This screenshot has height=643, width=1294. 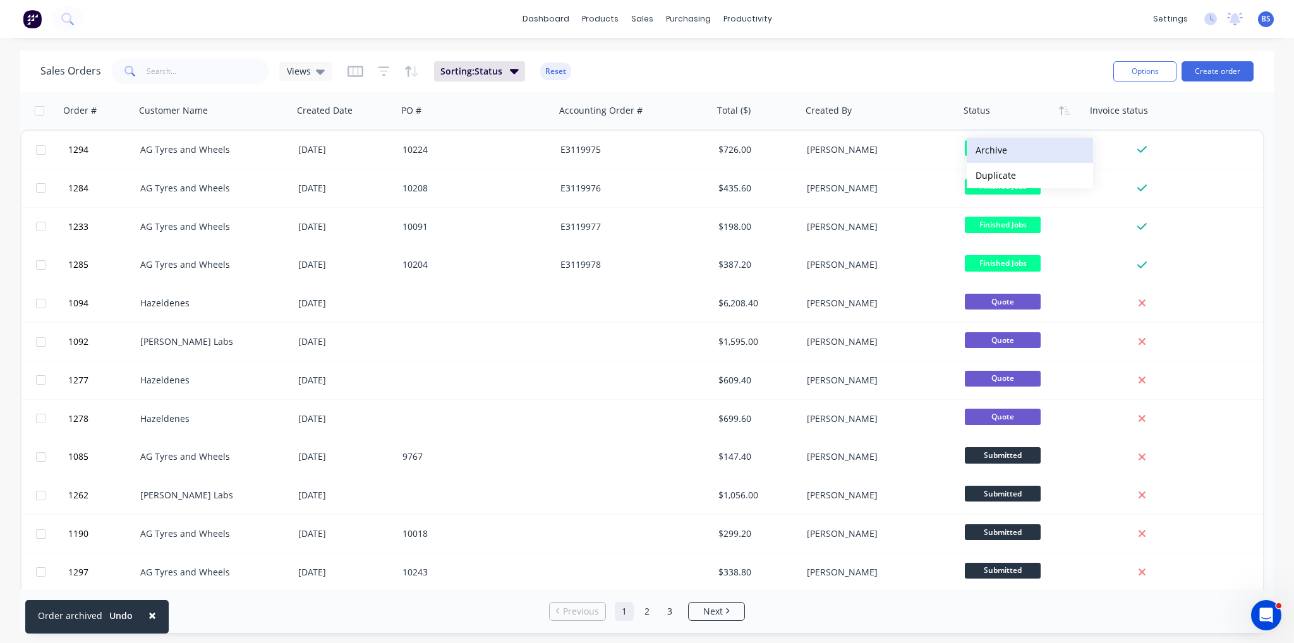 I want to click on input: Search..., so click(x=208, y=71).